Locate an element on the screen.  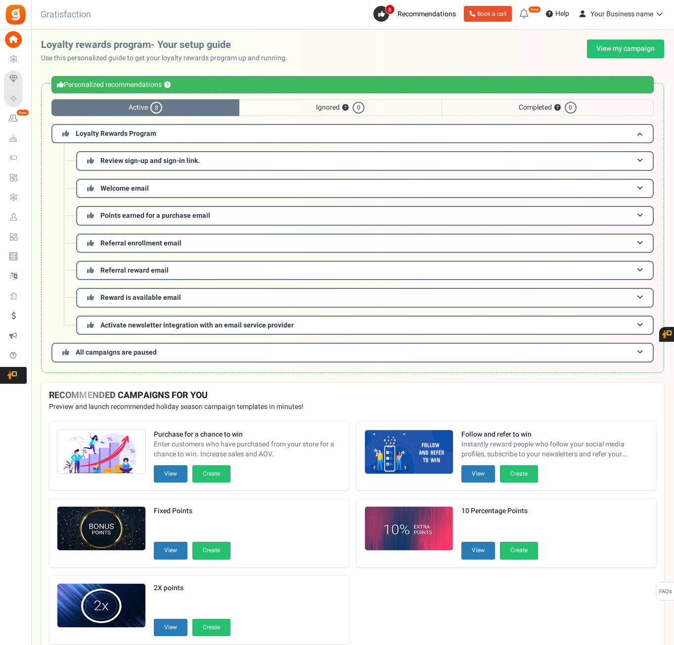
img: Gratisfaction is located at coordinates (15, 14).